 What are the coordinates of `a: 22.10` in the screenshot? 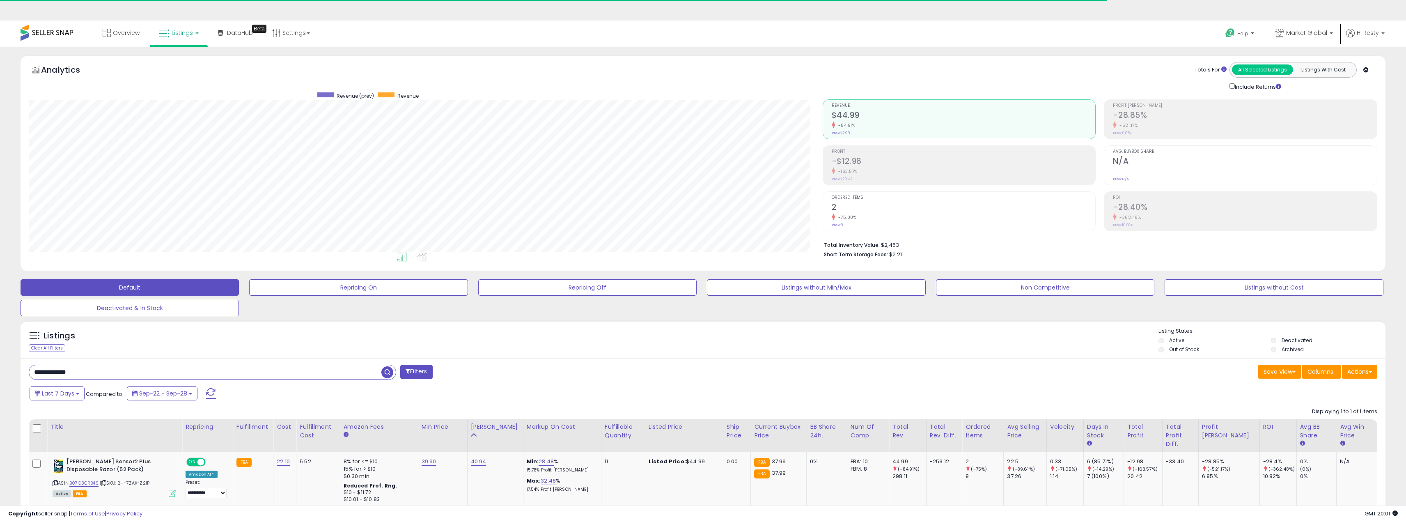 It's located at (283, 462).